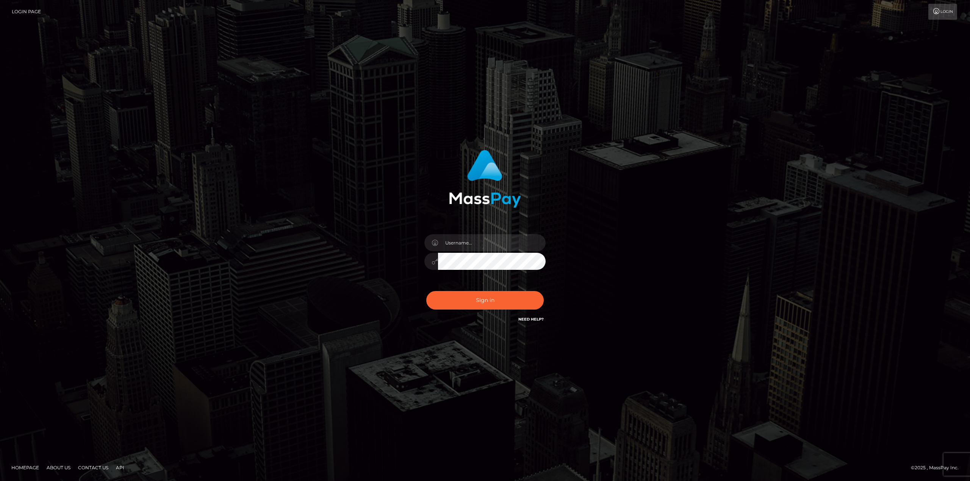  I want to click on a: About Us, so click(58, 468).